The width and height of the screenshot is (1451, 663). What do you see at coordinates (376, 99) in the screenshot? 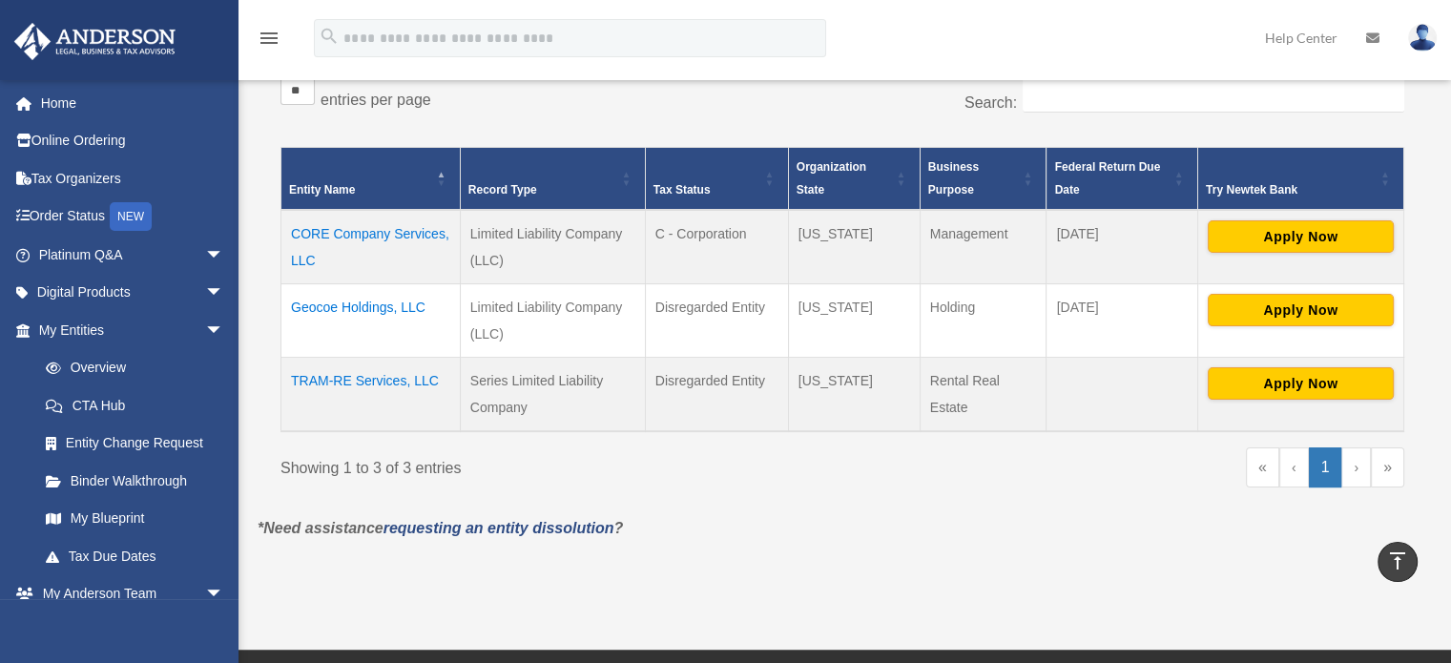
I see `label: entries per page` at bounding box center [376, 99].